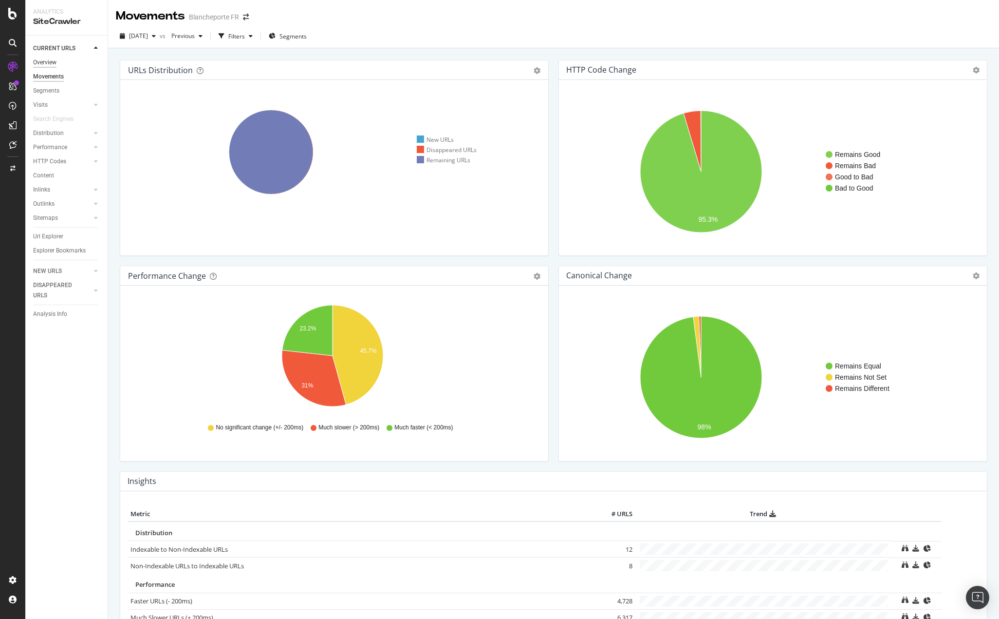  What do you see at coordinates (854, 188) in the screenshot?
I see `text: Bad to Good` at bounding box center [854, 188].